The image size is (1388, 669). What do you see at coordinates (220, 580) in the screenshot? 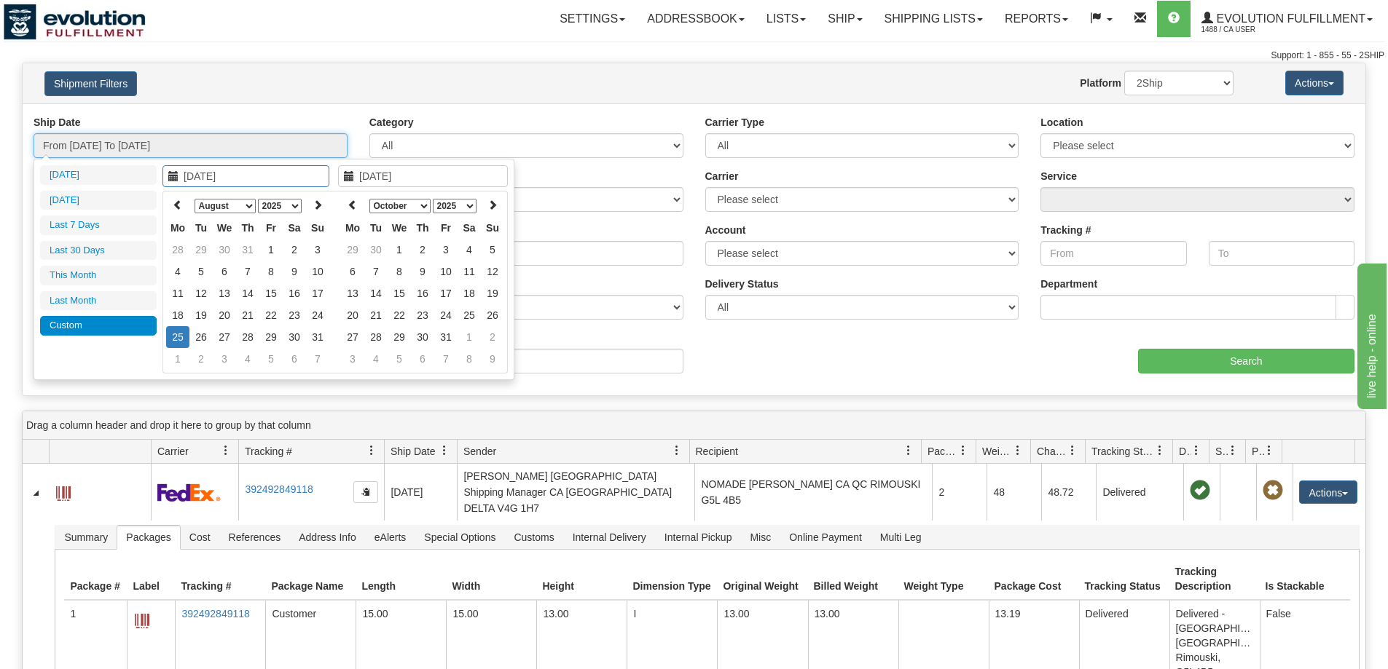
I see `th: Tracking #` at bounding box center [220, 580].